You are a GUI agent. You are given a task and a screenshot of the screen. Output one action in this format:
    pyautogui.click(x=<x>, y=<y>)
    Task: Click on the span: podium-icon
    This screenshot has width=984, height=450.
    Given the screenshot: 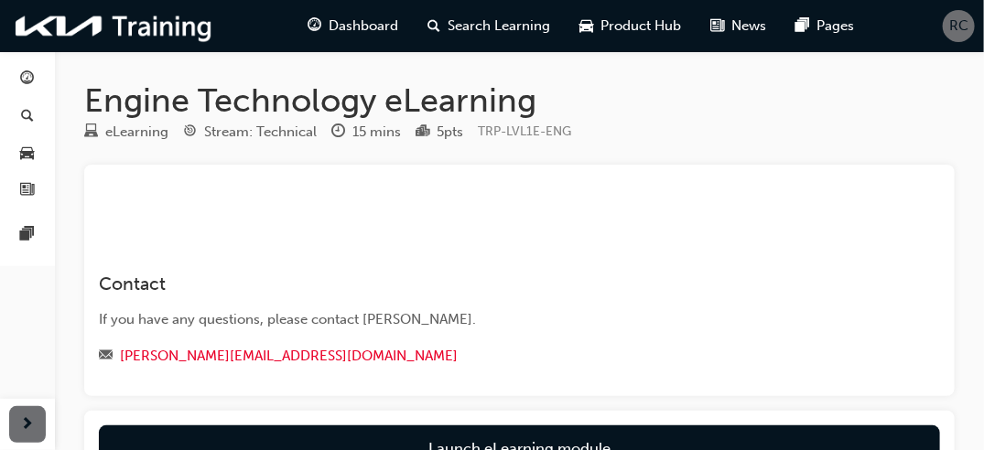 What is the action you would take?
    pyautogui.click(x=422, y=133)
    